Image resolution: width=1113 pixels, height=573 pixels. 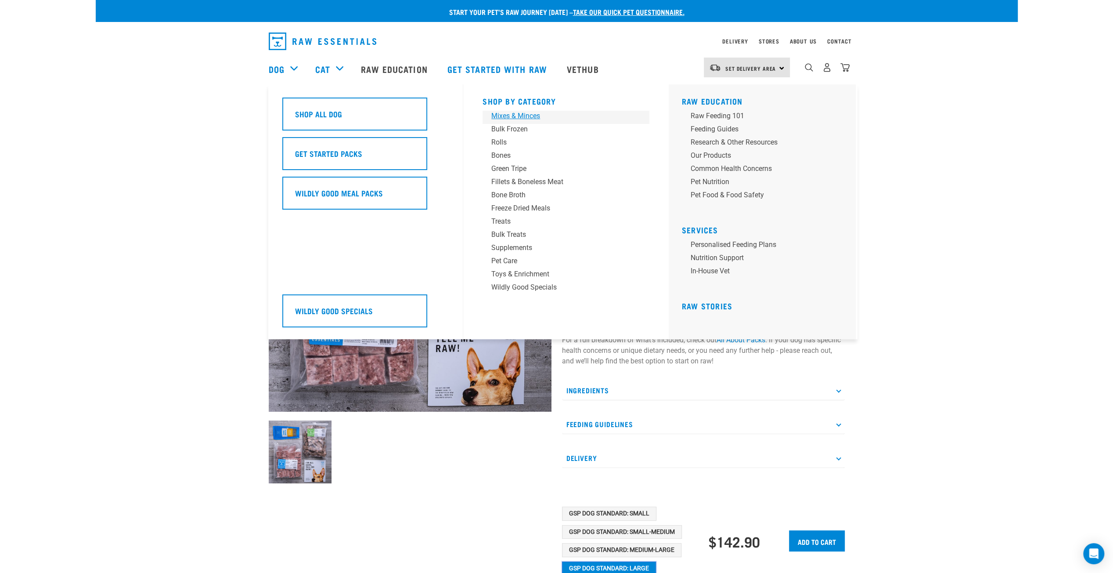 I want to click on a: Pet Food & Food Safety, so click(x=765, y=196).